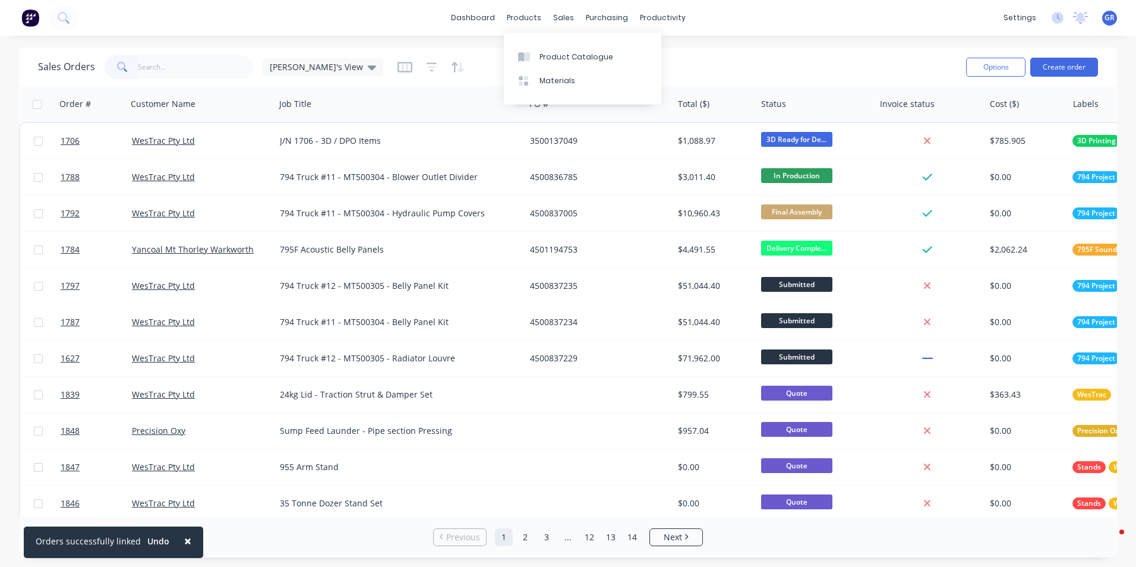 The height and width of the screenshot is (567, 1136). I want to click on div: 4500837235, so click(596, 286).